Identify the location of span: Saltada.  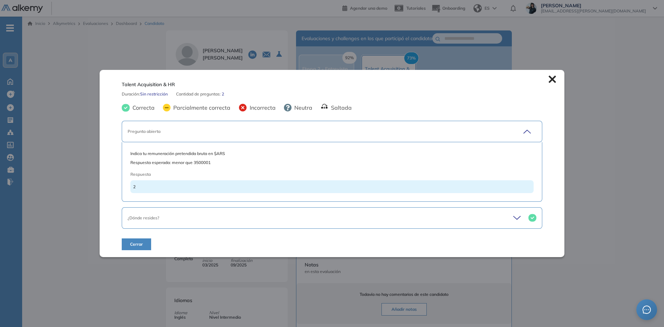
(340, 108).